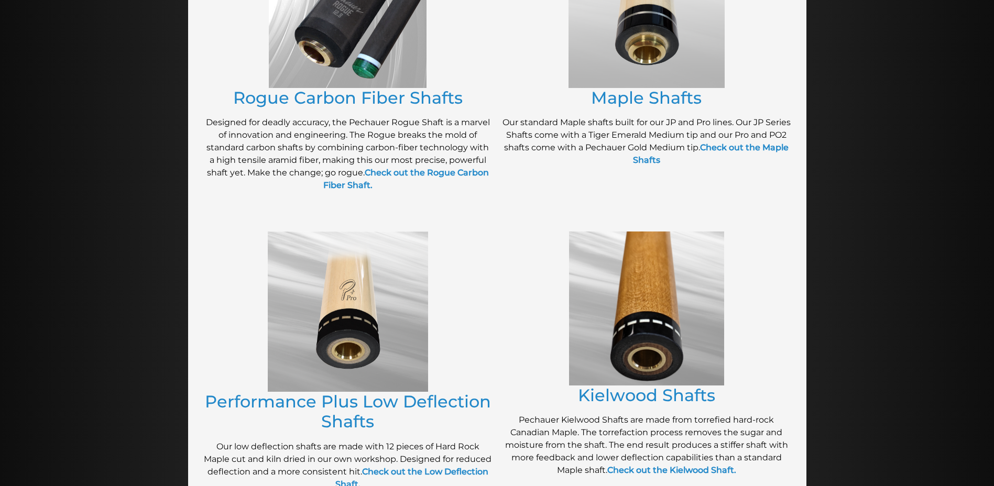  What do you see at coordinates (672, 470) in the screenshot?
I see `a: Check out the Kielwood Shaft.` at bounding box center [672, 470].